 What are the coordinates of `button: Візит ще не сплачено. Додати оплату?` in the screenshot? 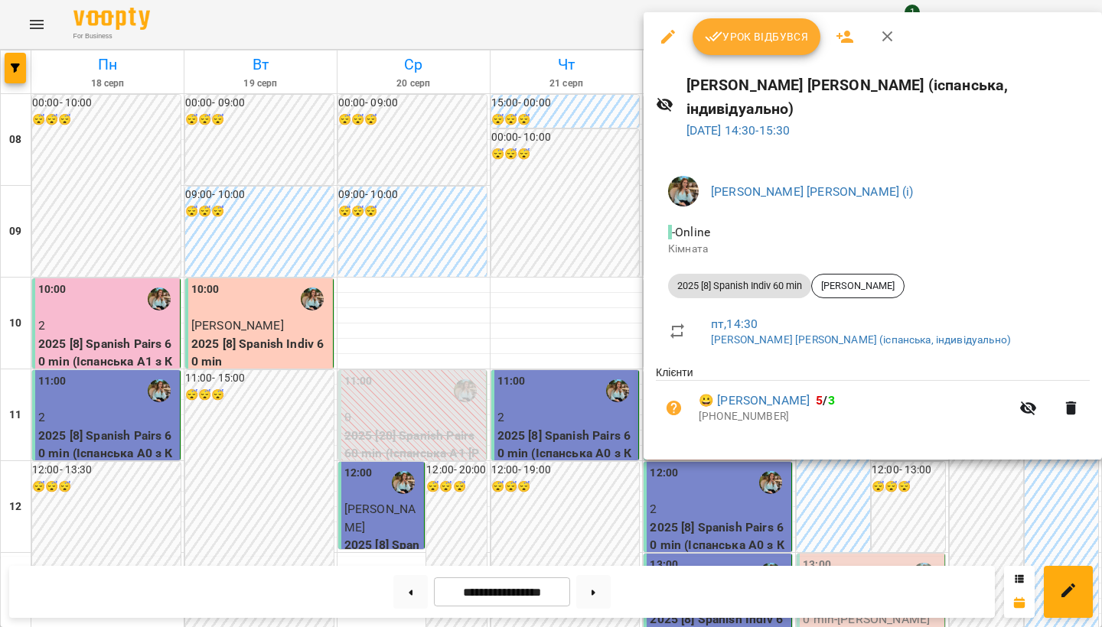 It's located at (674, 409).